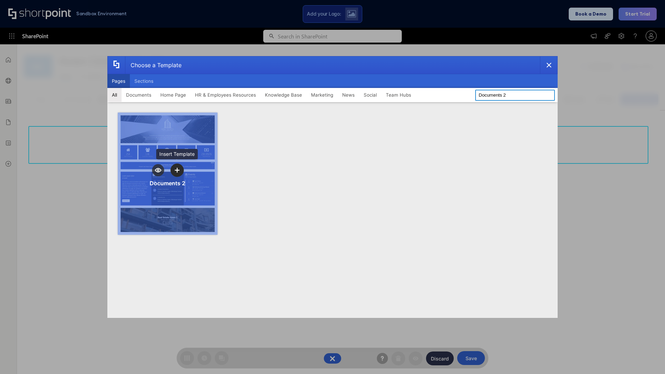  What do you see at coordinates (144, 81) in the screenshot?
I see `button: Sections` at bounding box center [144, 81].